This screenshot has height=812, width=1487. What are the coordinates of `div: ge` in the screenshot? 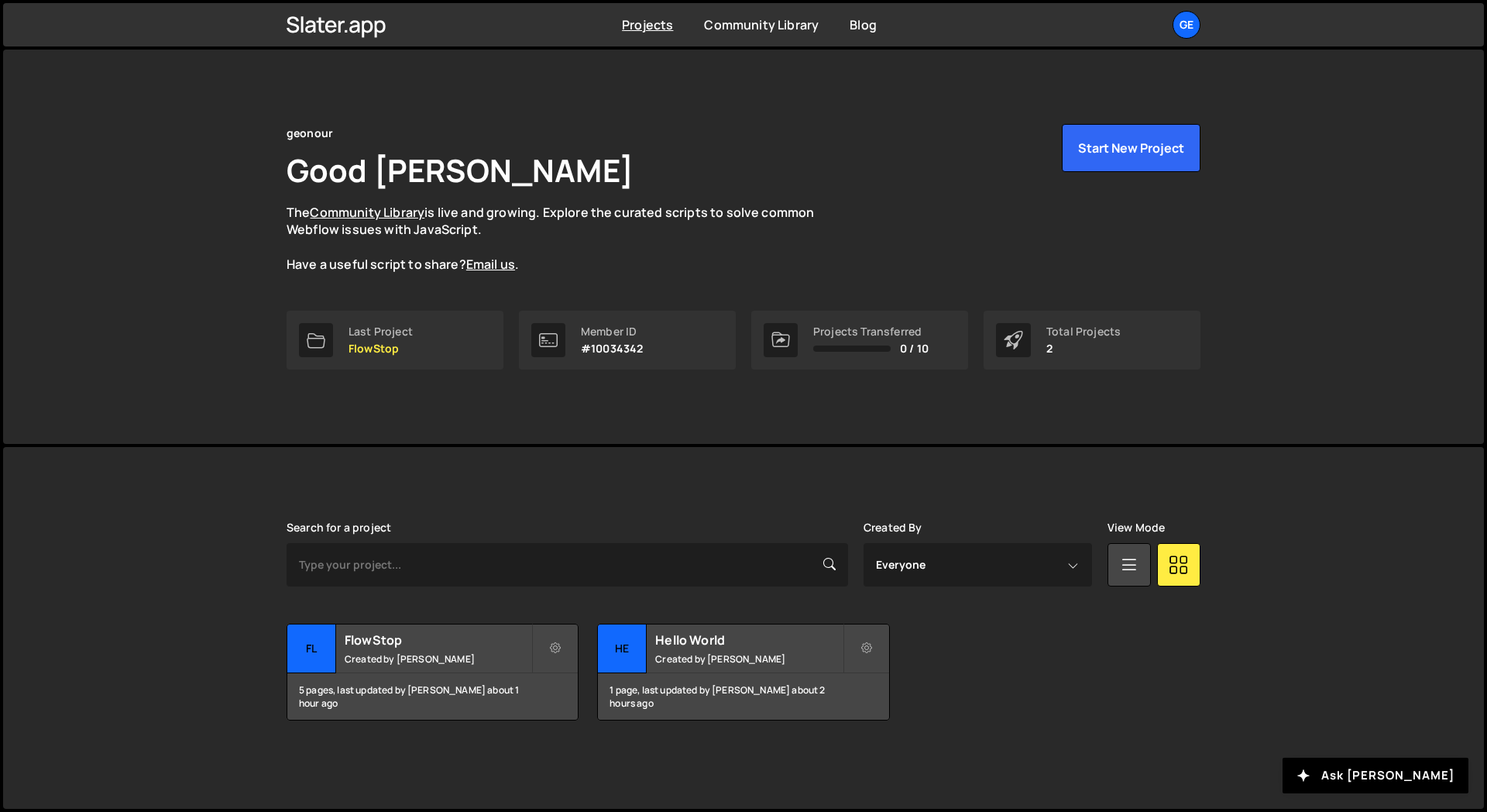 It's located at (1186, 25).